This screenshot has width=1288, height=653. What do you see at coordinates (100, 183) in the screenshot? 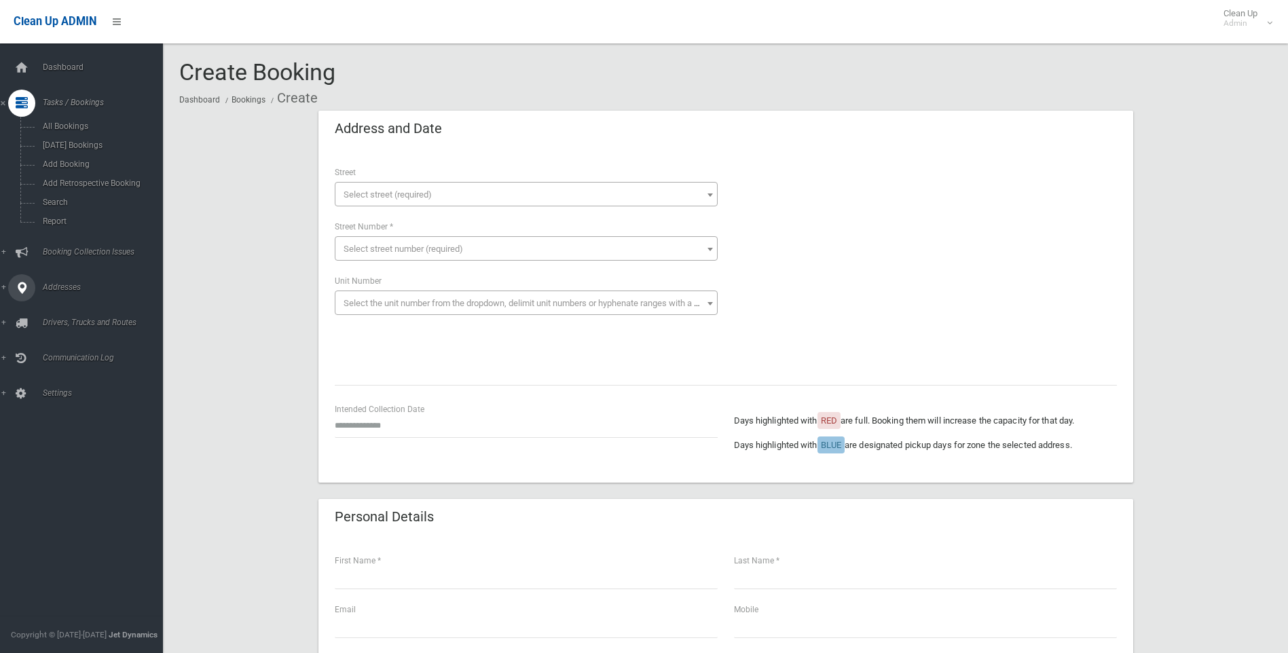
I see `span: Add Retrospective Booking` at bounding box center [100, 183].